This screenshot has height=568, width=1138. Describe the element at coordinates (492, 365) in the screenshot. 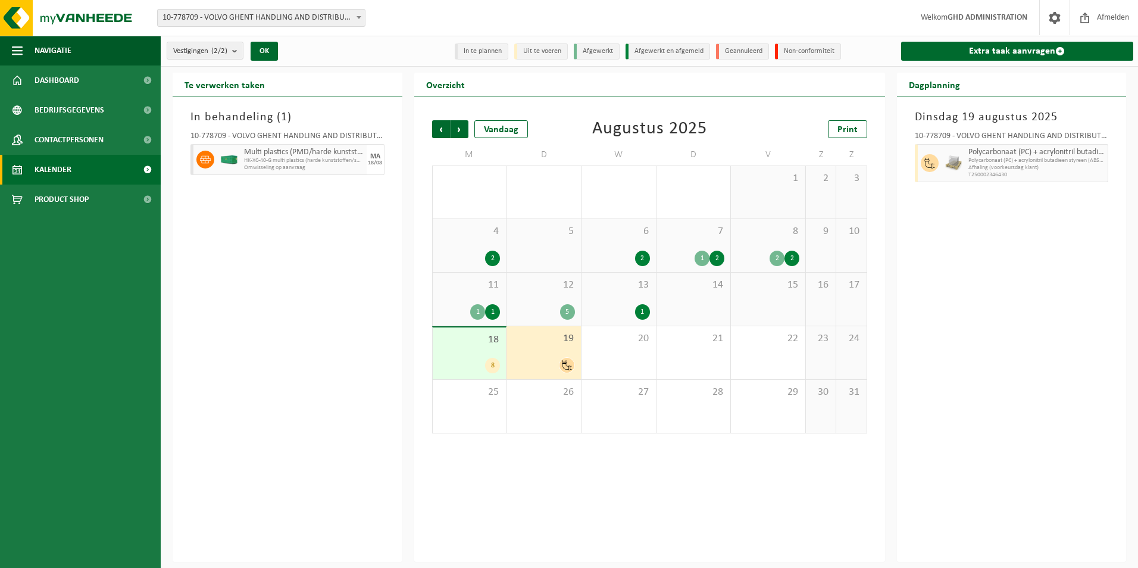

I see `div: 8` at that location.